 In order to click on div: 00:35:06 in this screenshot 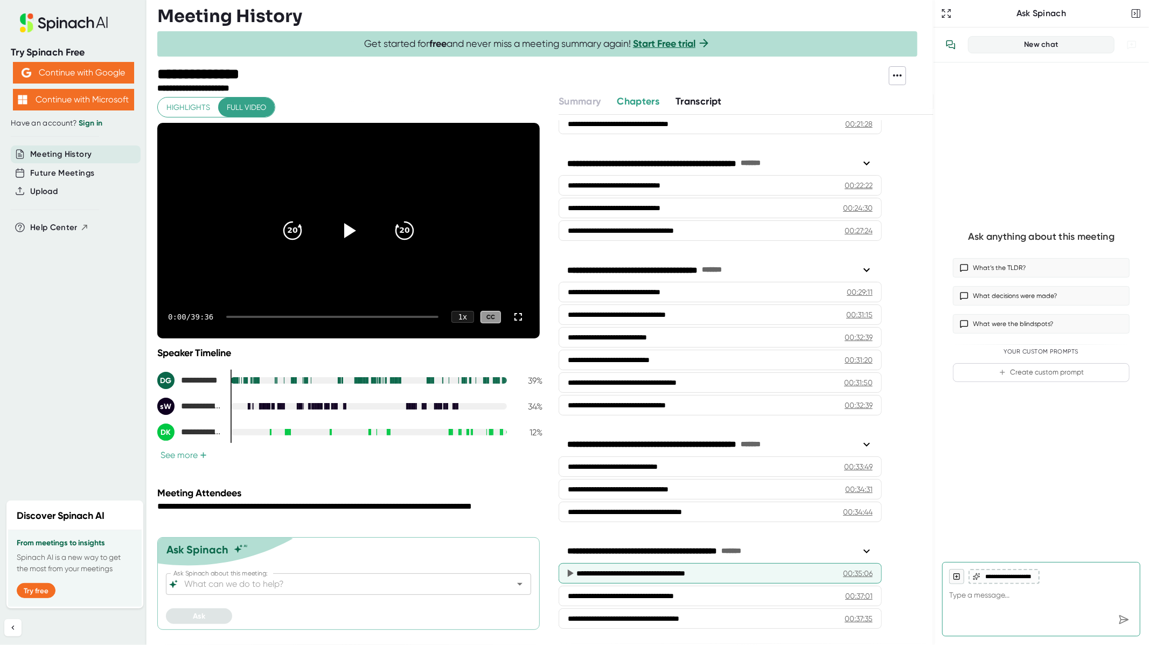, I will do `click(858, 573)`.